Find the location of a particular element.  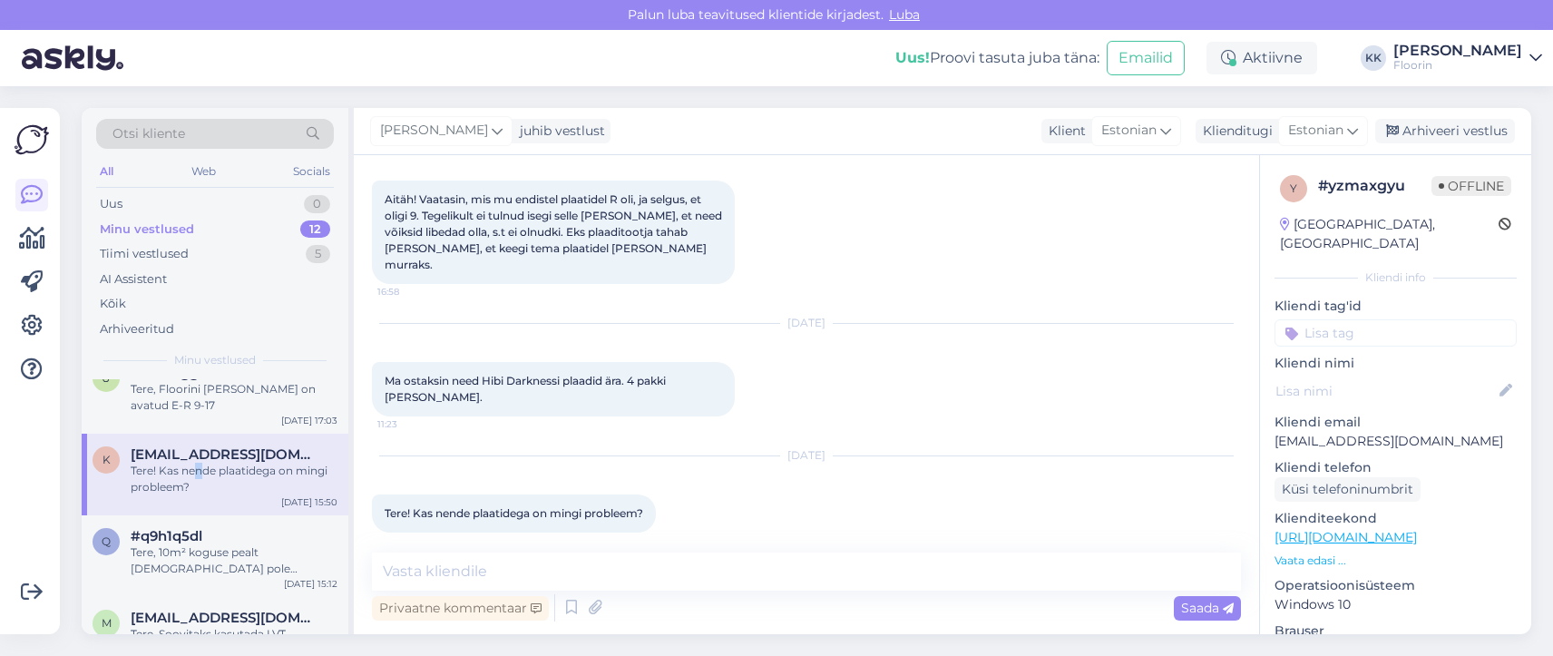

div: Küsi telefoninumbrit is located at coordinates (1347, 489).